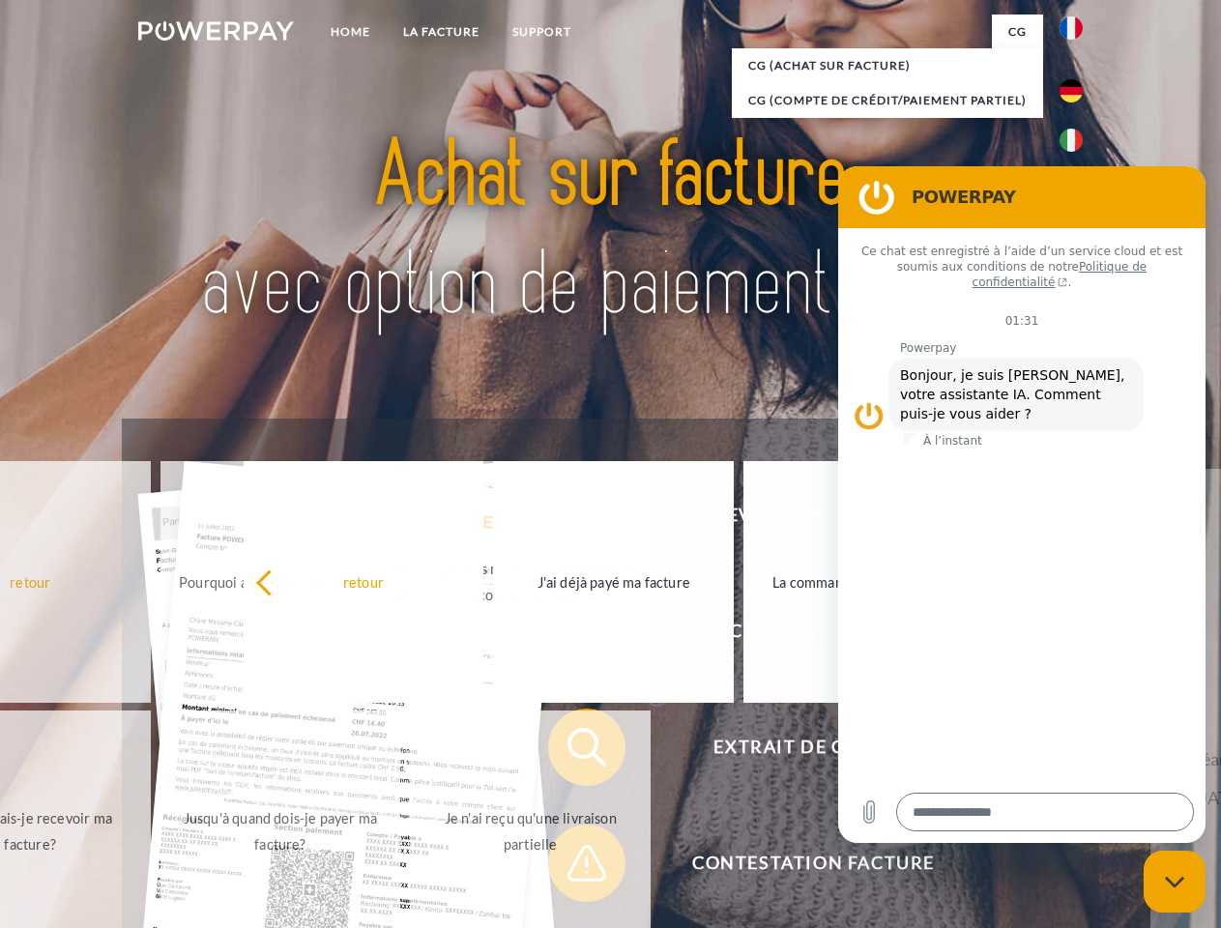 The width and height of the screenshot is (1221, 928). I want to click on a: Home, so click(350, 32).